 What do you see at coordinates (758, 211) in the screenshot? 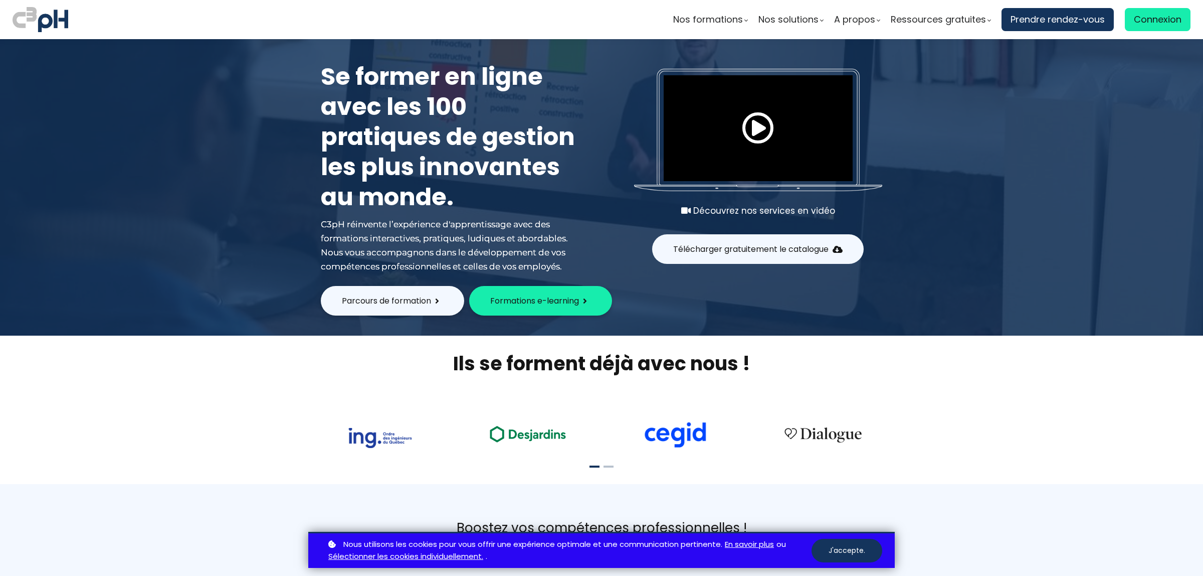
I see `div: Découvrez nos services en vidéo` at bounding box center [758, 211].